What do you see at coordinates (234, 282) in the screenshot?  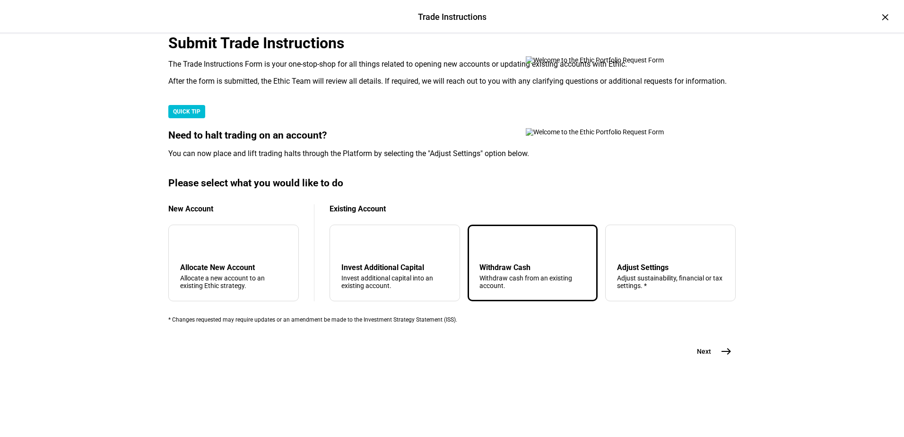 I see `div: Allocate a new account to an existing Ethic strategy.` at bounding box center [234, 282].